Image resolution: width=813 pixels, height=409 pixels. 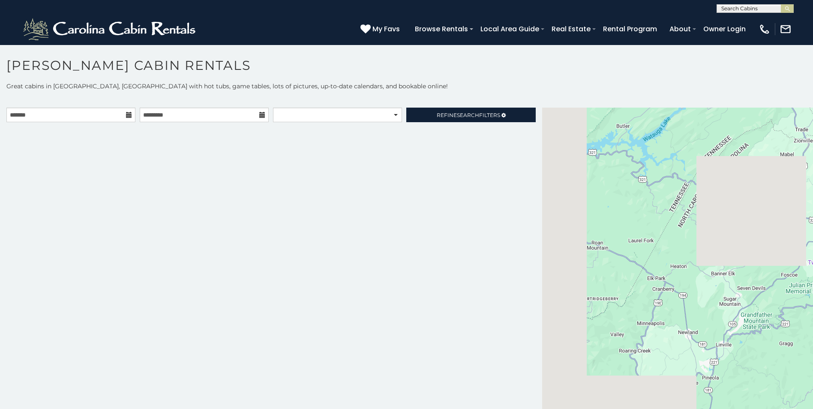 I want to click on img: phone-regular-white.png, so click(x=765, y=29).